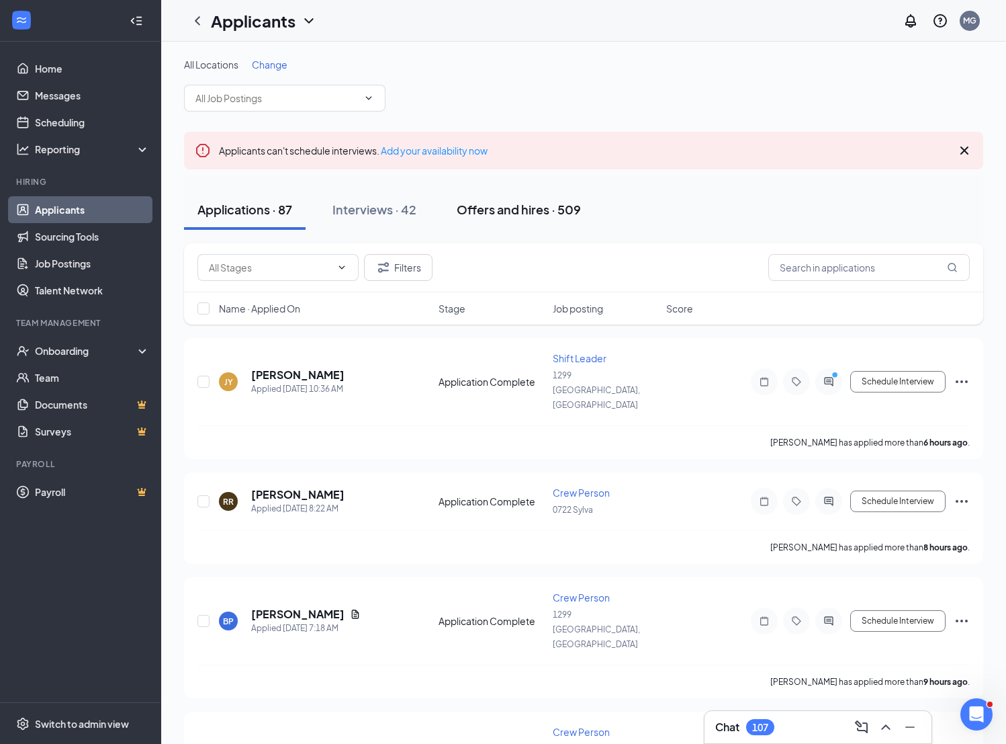 The width and height of the screenshot is (1006, 744). Describe the element at coordinates (940, 21) in the screenshot. I see `svg: QuestionInfo` at that location.